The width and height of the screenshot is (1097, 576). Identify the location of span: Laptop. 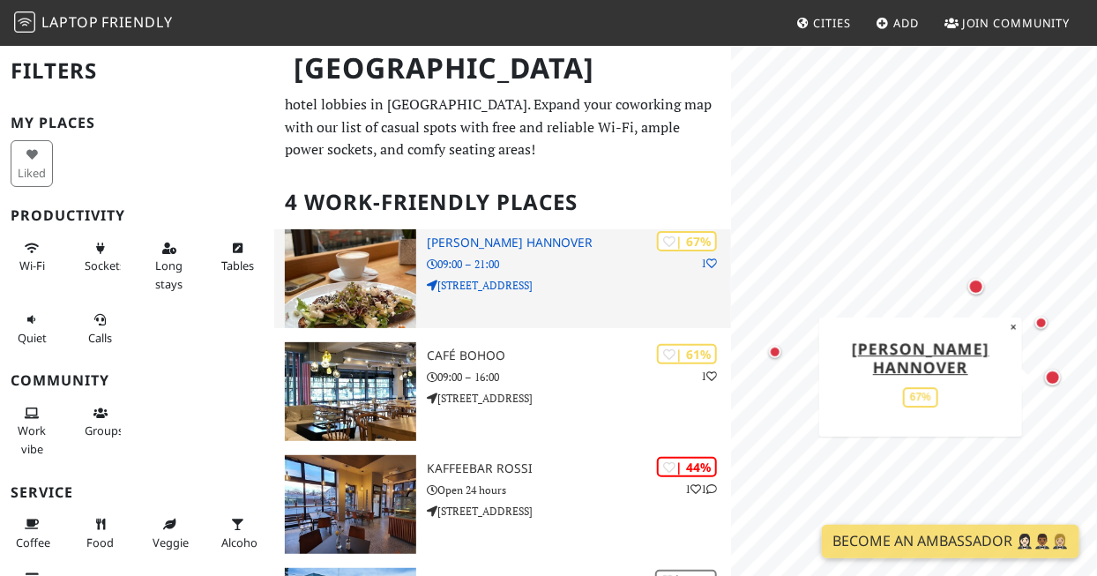
(70, 22).